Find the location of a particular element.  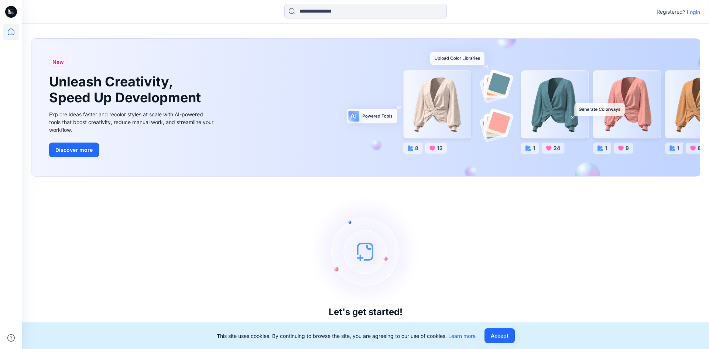

p: This site uses cookies. By continuing to browse the site, you are agreeing to our use of cookies. is located at coordinates (346, 336).